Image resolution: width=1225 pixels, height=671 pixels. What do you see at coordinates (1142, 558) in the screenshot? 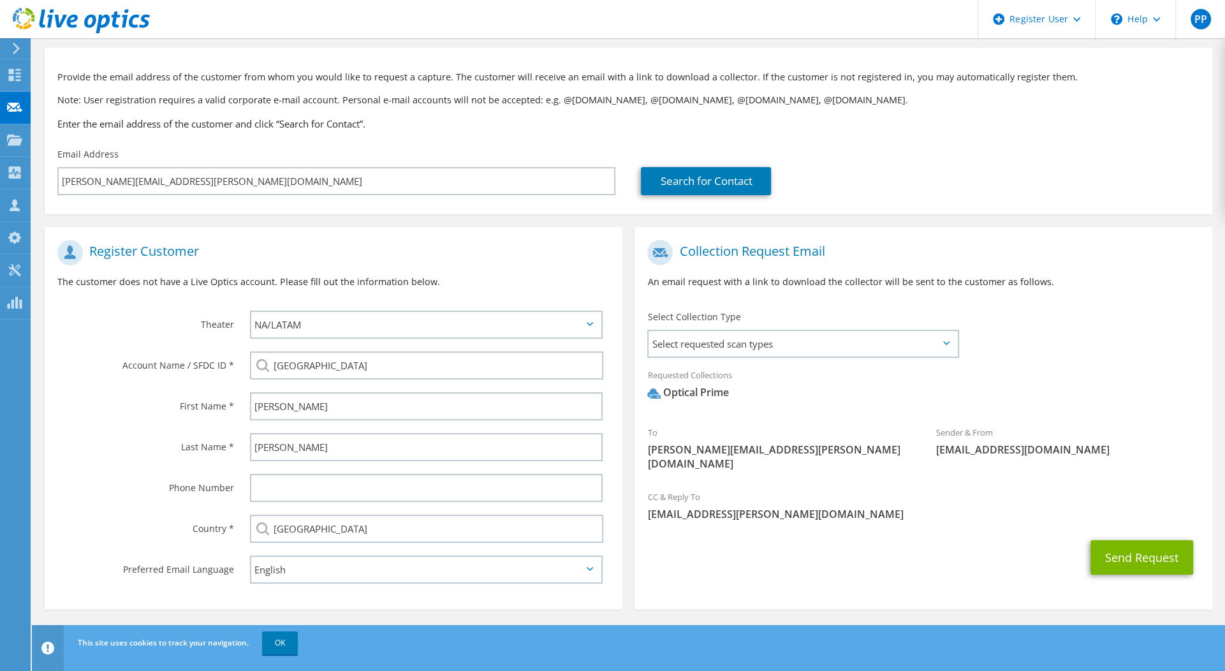
I see `button: Send Request` at bounding box center [1142, 558].